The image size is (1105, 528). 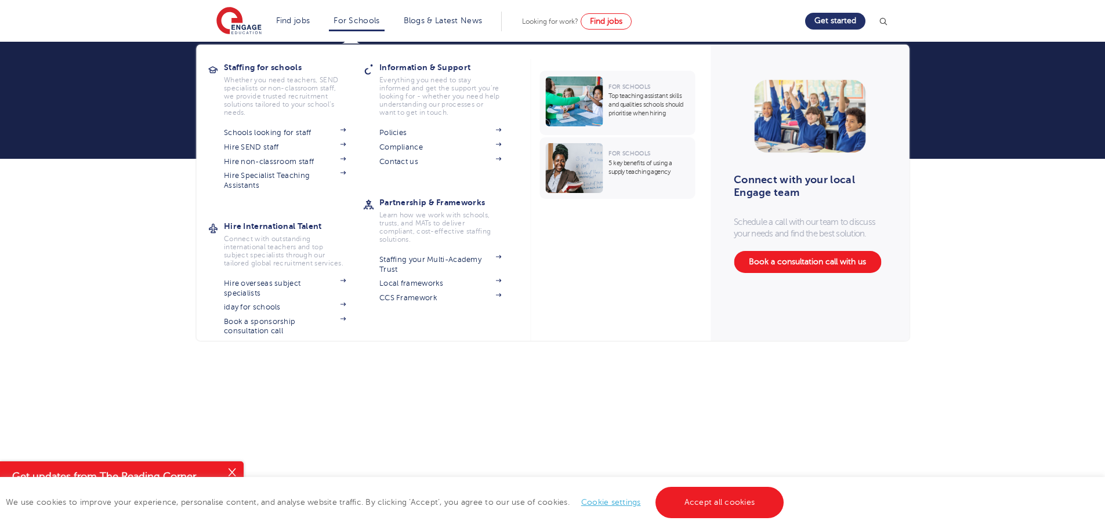 I want to click on a: Hire International TalentConnect with outstanding international teachers and top subject speciali..., so click(x=293, y=242).